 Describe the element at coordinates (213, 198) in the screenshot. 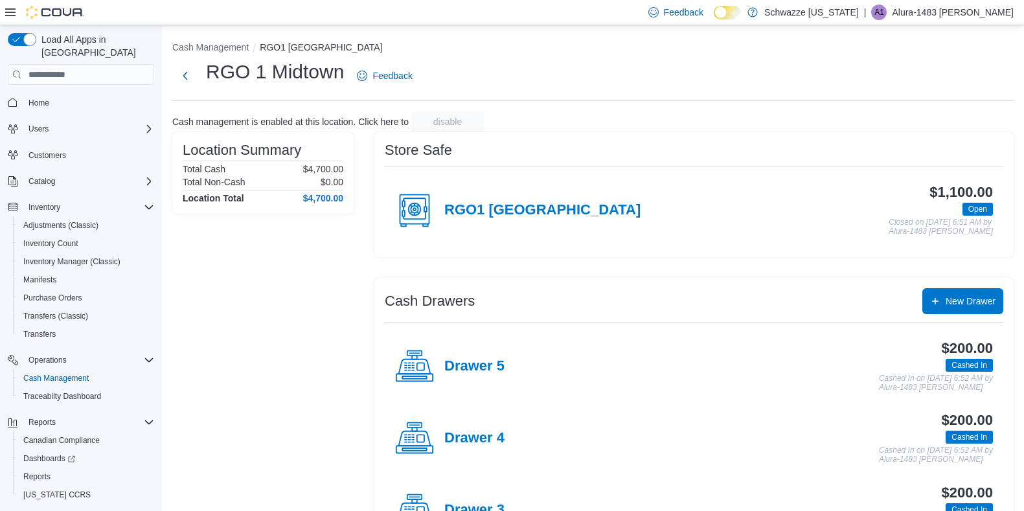

I see `h4: Location Total` at that location.